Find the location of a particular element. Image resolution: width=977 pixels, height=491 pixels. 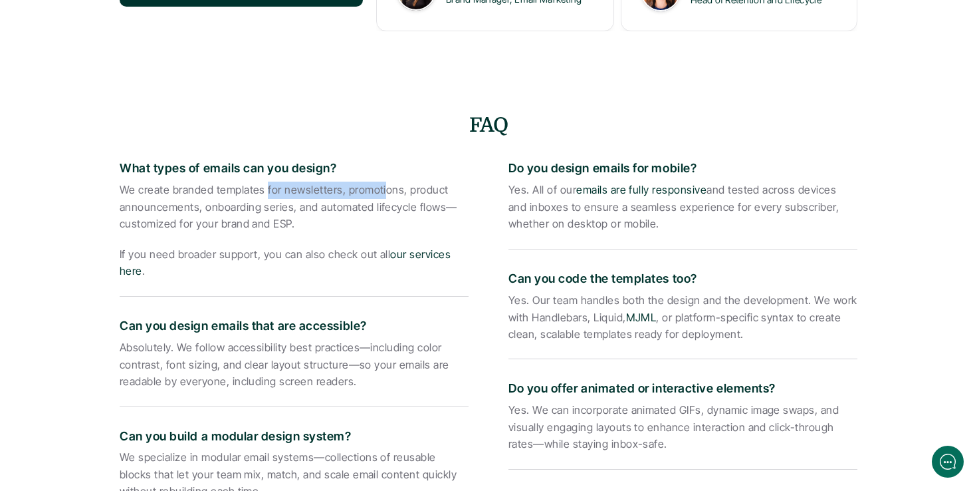

button: New conversation is located at coordinates (133, 189).